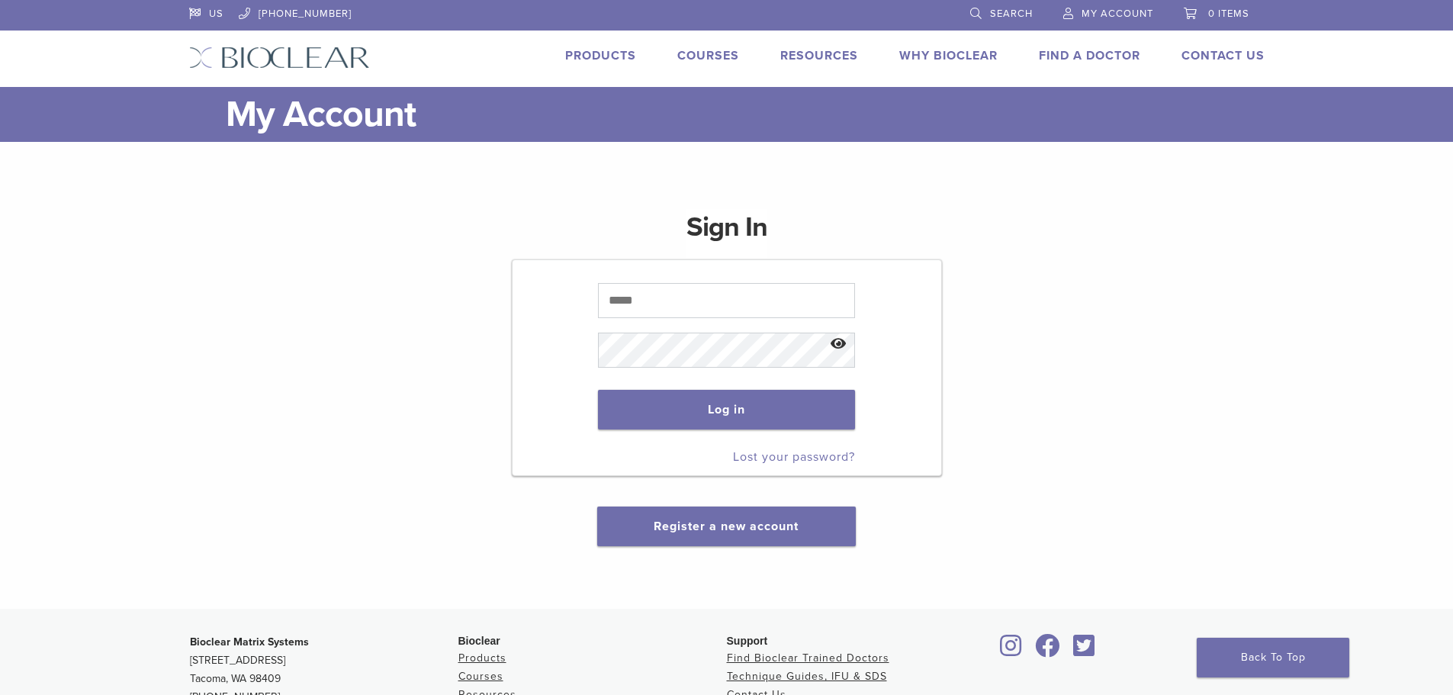 The image size is (1453, 695). Describe the element at coordinates (726, 410) in the screenshot. I see `button: Log in` at that location.